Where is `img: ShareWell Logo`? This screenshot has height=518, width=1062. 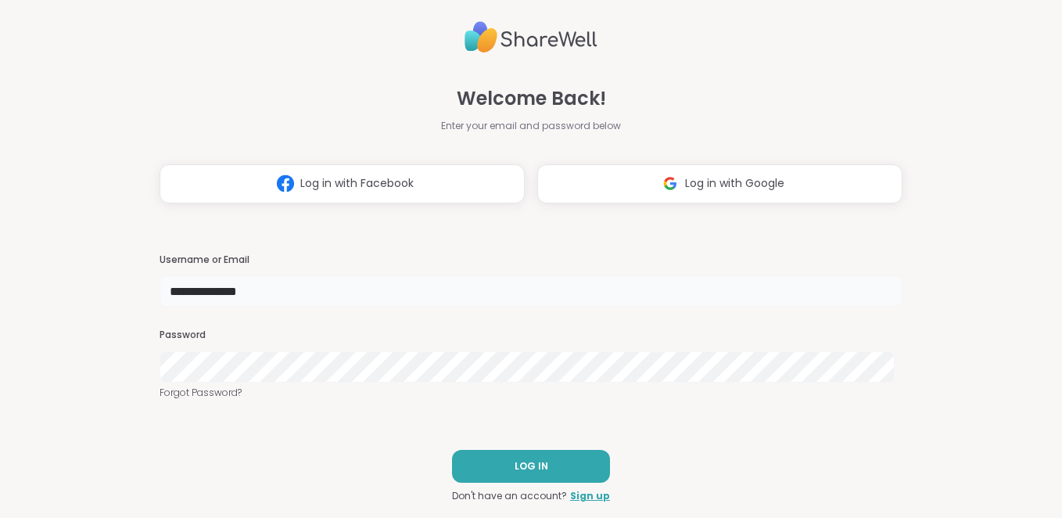 img: ShareWell Logo is located at coordinates (531, 37).